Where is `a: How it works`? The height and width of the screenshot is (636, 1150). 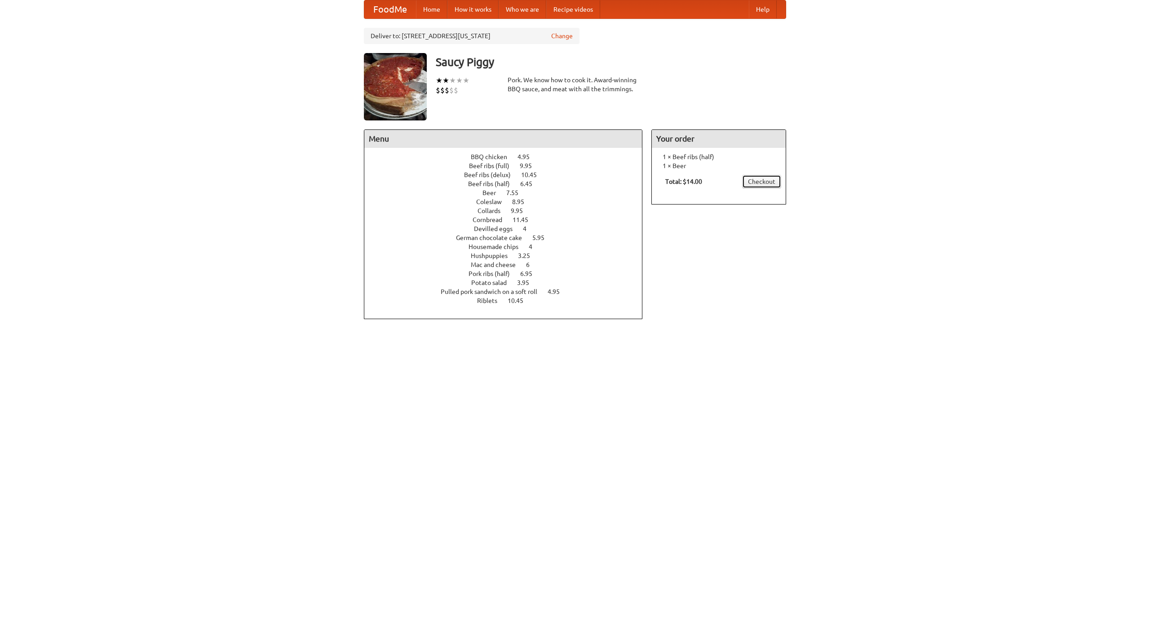 a: How it works is located at coordinates (473, 9).